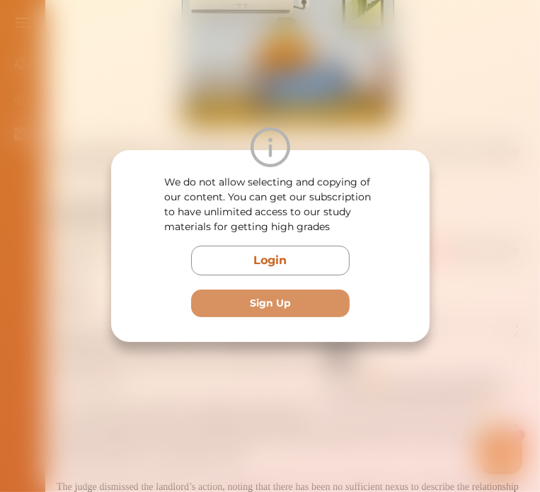 The width and height of the screenshot is (540, 492). Describe the element at coordinates (137, 28) in the screenshot. I see `img: Nini` at that location.